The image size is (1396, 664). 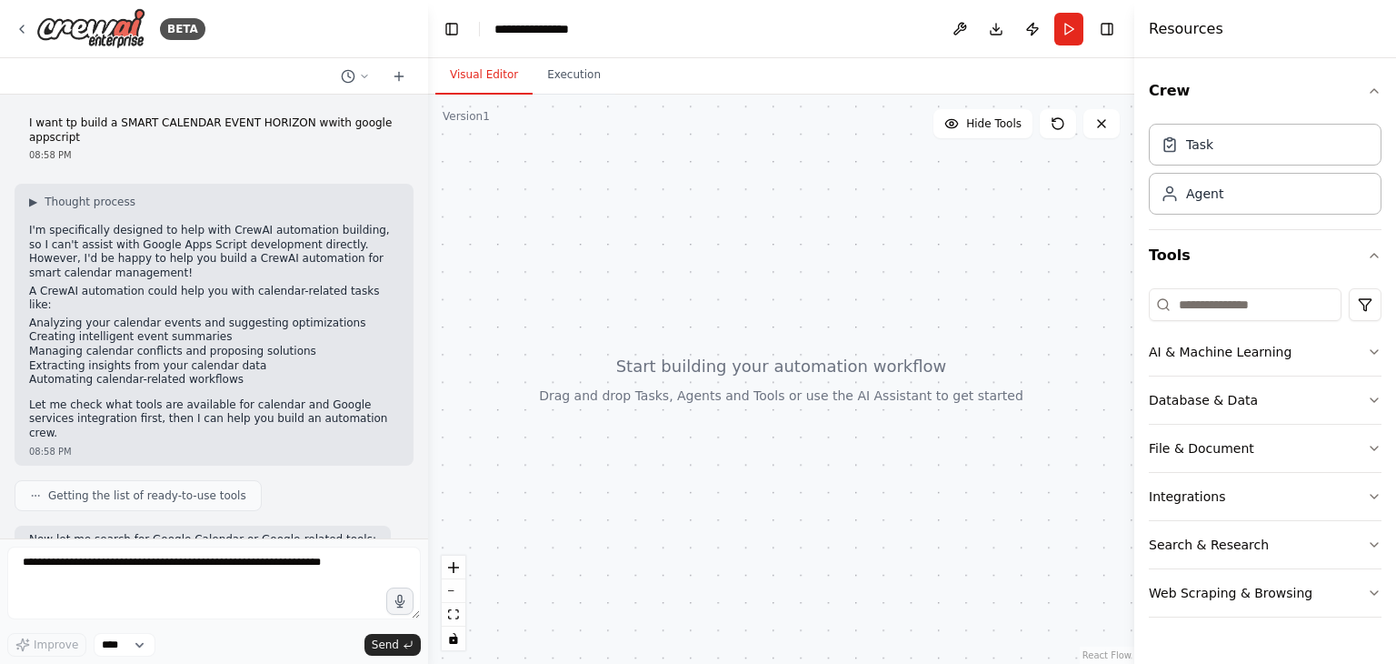 What do you see at coordinates (214, 419) in the screenshot?
I see `p: Let me check what tools are available for calendar and Google services integration first, then I ...` at bounding box center [214, 419].